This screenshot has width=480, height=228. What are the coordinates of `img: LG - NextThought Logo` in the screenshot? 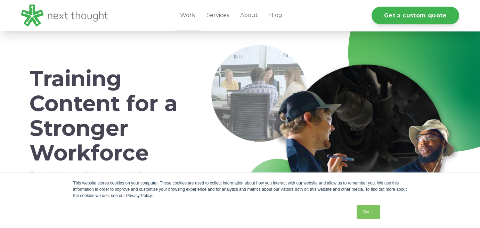 It's located at (64, 15).